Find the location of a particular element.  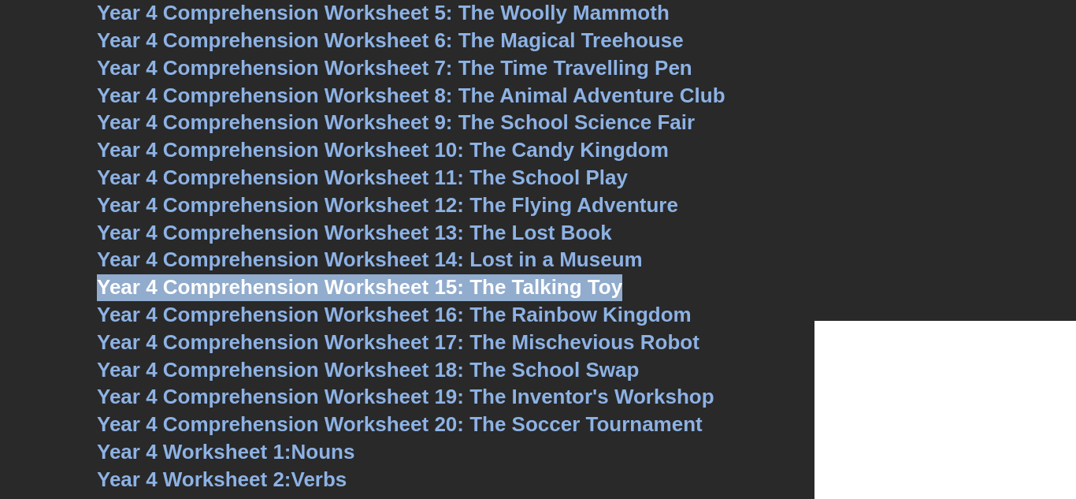

span: Year 4 Comprehension Worksheet 13: The Lost Book is located at coordinates (355, 232).